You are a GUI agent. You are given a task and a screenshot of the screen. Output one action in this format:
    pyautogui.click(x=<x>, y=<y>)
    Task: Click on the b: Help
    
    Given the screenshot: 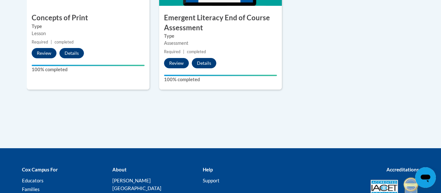 What is the action you would take?
    pyautogui.click(x=207, y=170)
    